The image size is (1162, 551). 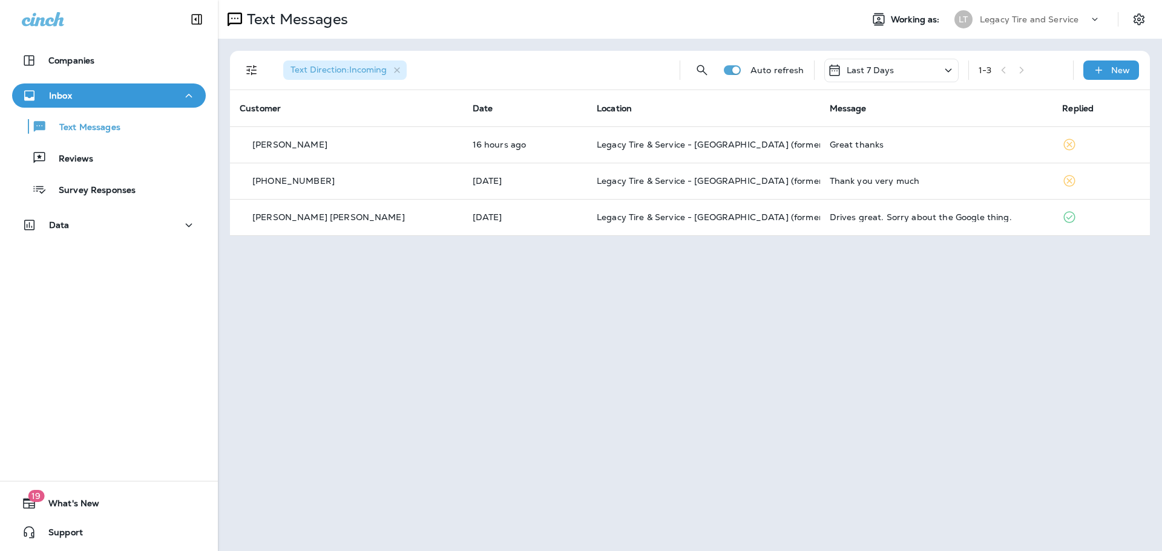 I want to click on p: Sep 24, 2025 02:33 PM, so click(x=525, y=145).